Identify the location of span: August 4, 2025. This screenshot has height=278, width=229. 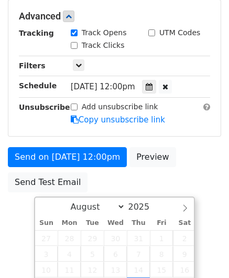
(69, 254).